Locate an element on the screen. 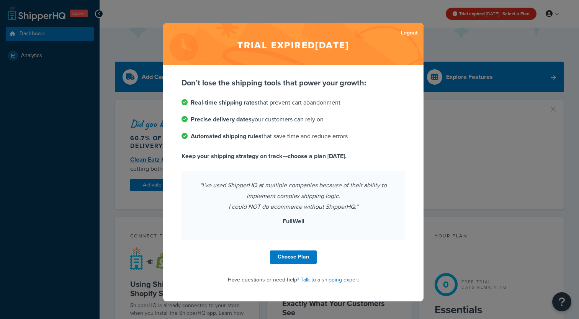 This screenshot has height=319, width=579. li: that save time and reduce errors is located at coordinates (293, 136).